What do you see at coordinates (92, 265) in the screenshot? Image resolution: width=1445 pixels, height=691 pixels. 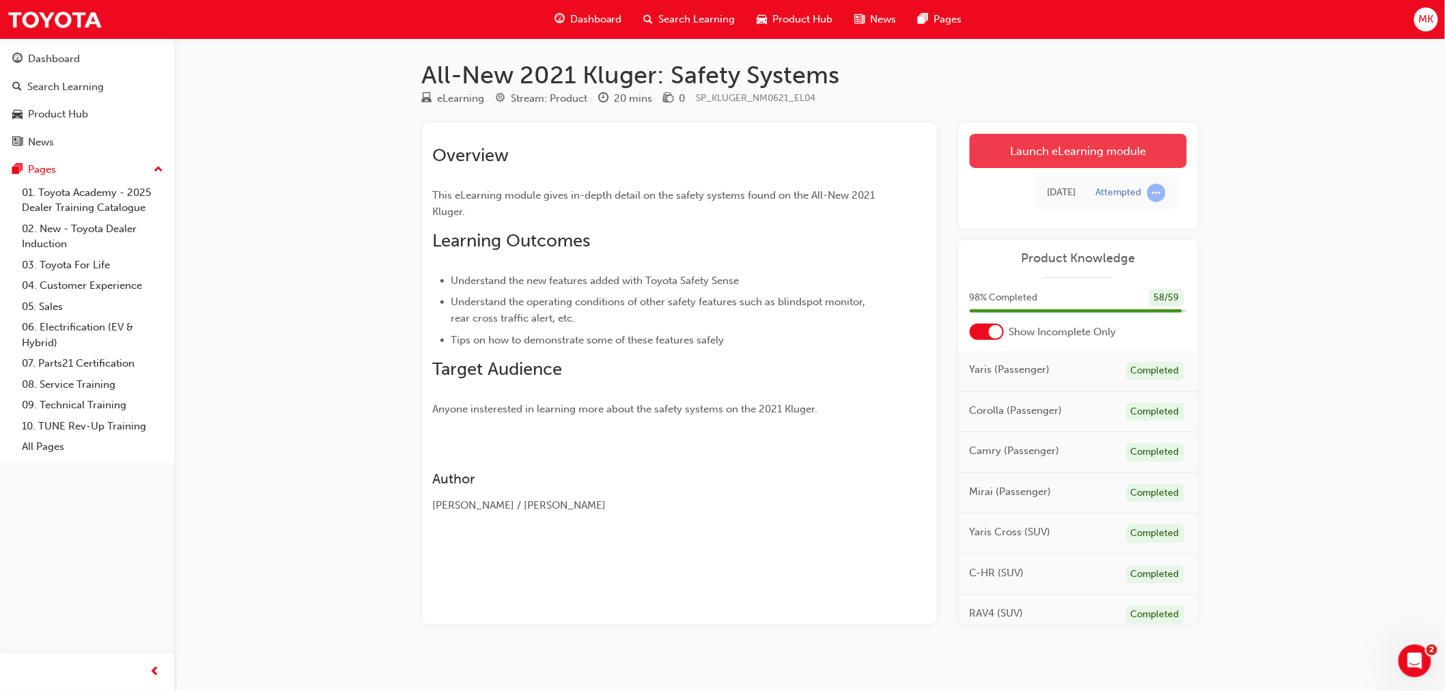 I see `a: 03. Toyota For Life` at bounding box center [92, 265].